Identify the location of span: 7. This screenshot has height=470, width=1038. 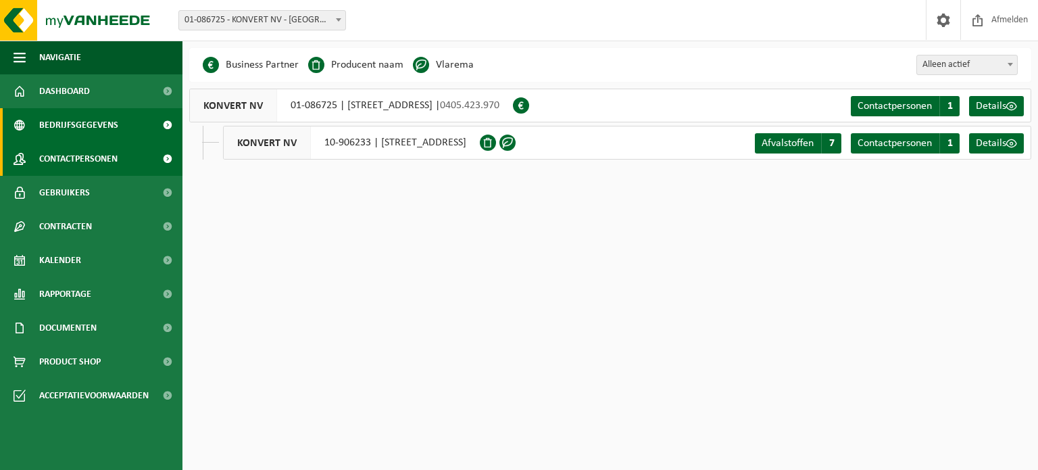
(831, 143).